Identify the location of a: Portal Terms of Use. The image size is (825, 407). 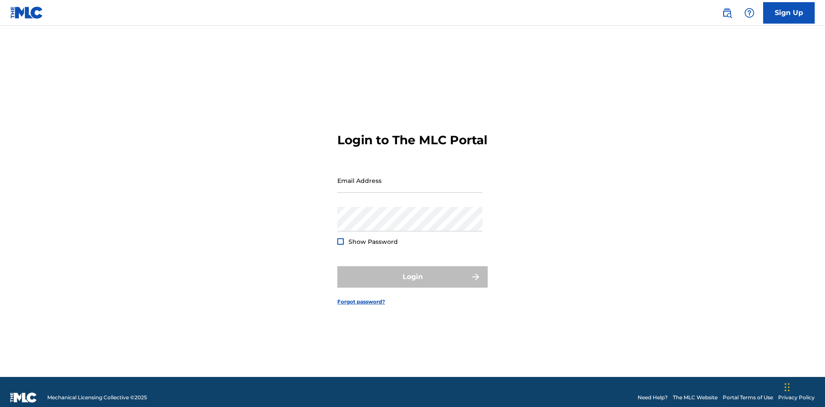
(748, 398).